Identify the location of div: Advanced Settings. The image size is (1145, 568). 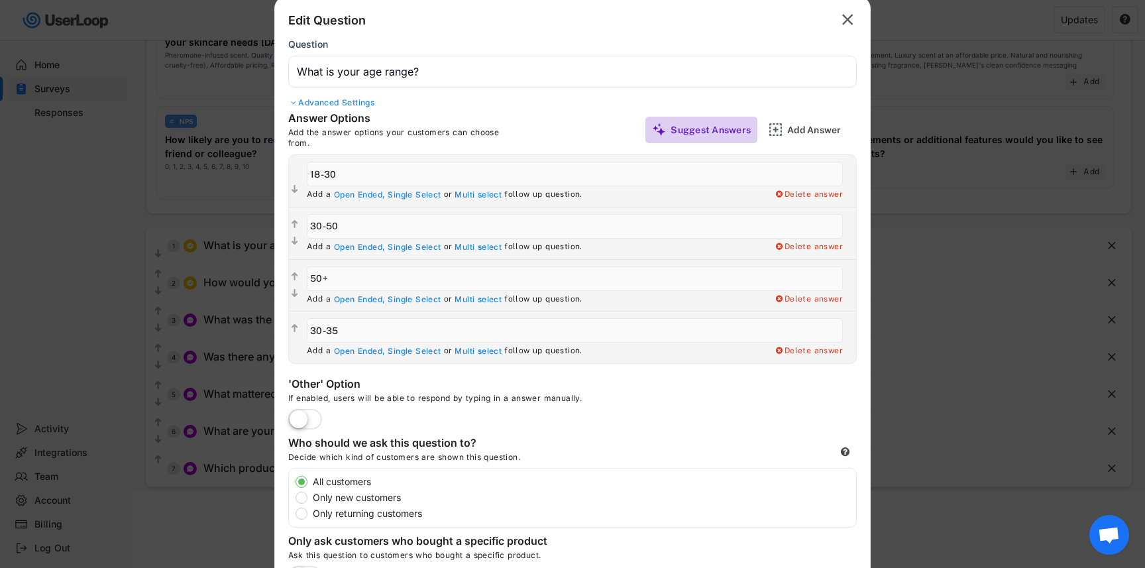
(573, 103).